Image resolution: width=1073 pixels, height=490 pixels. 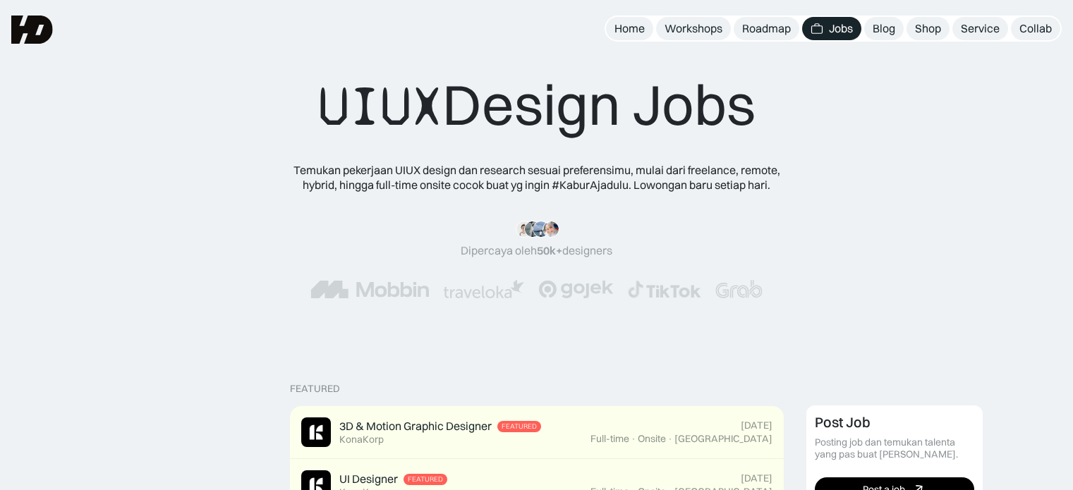 What do you see at coordinates (536, 250) in the screenshot?
I see `div: Dipercaya oleh designers` at bounding box center [536, 250].